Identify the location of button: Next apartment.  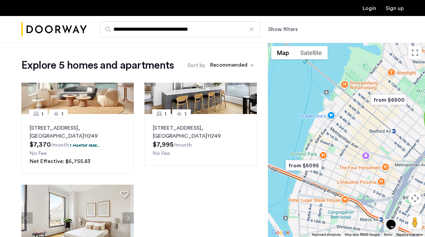
(128, 218).